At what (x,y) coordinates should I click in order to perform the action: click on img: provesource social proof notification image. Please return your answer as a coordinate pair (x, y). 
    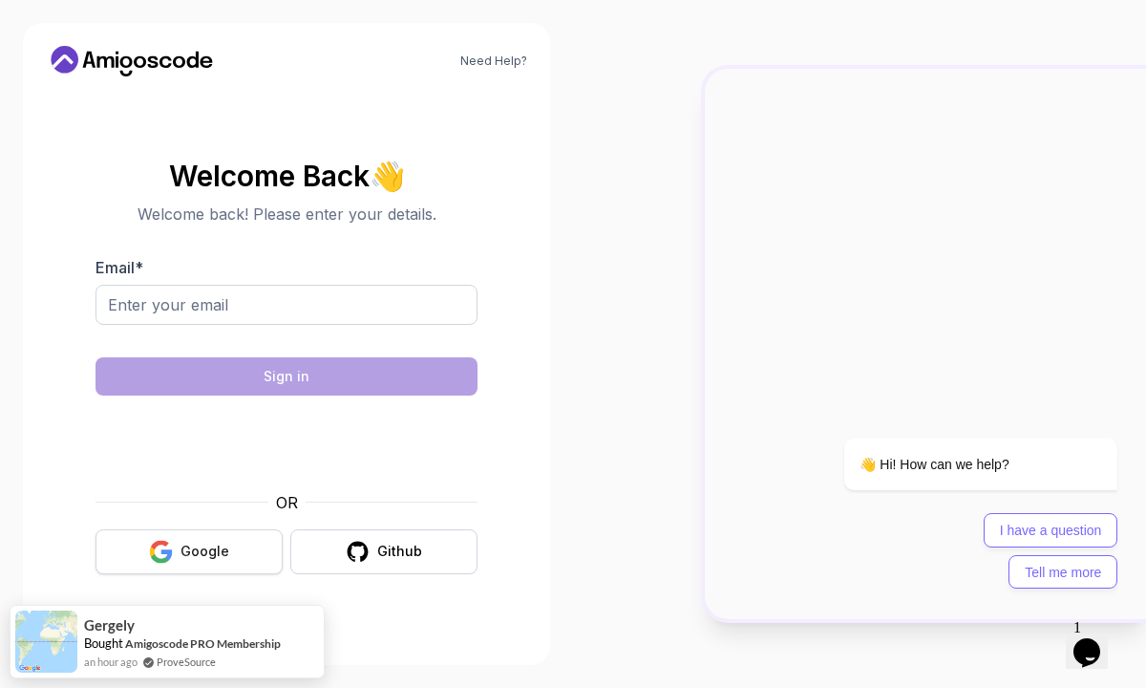
    Looking at the image, I should click on (46, 641).